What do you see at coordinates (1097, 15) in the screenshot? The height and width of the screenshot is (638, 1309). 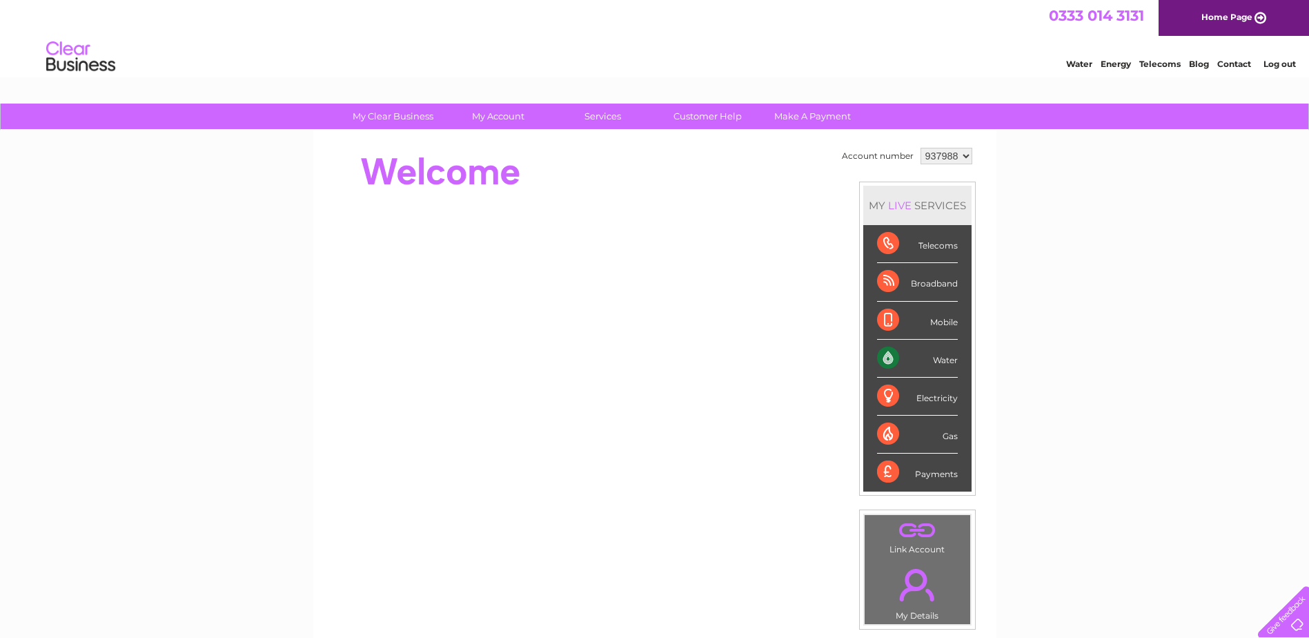 I see `span: 0333 014 3131` at bounding box center [1097, 15].